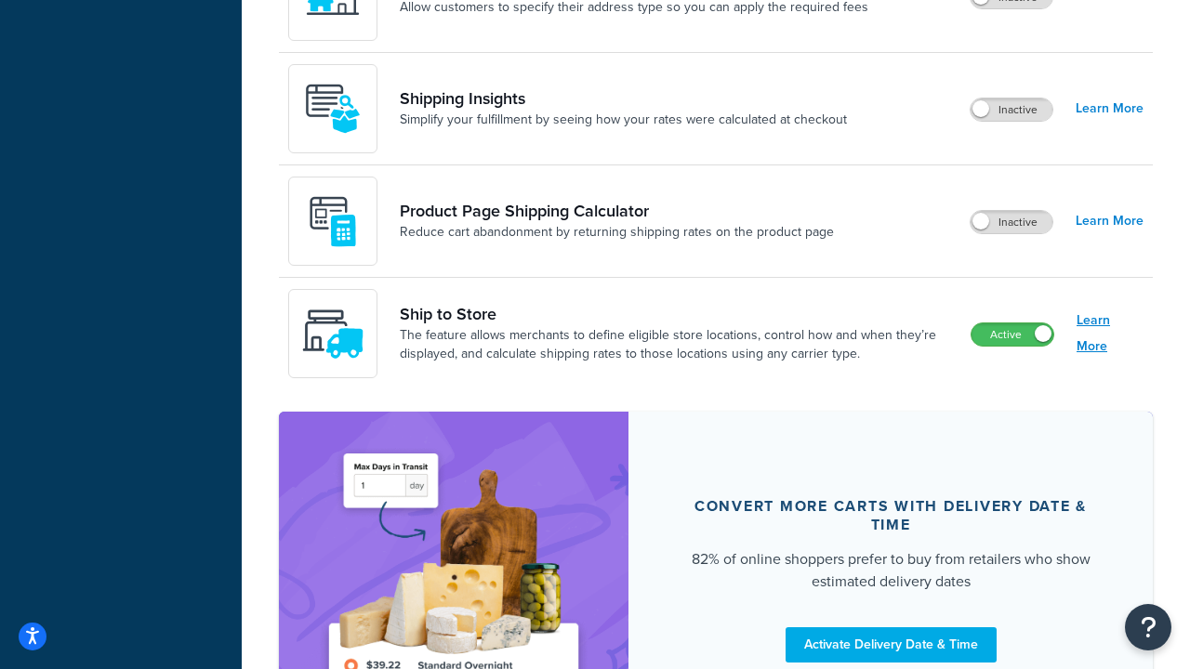 The image size is (1190, 669). What do you see at coordinates (616, 211) in the screenshot?
I see `a: Product Page Shipping Calculator` at bounding box center [616, 211].